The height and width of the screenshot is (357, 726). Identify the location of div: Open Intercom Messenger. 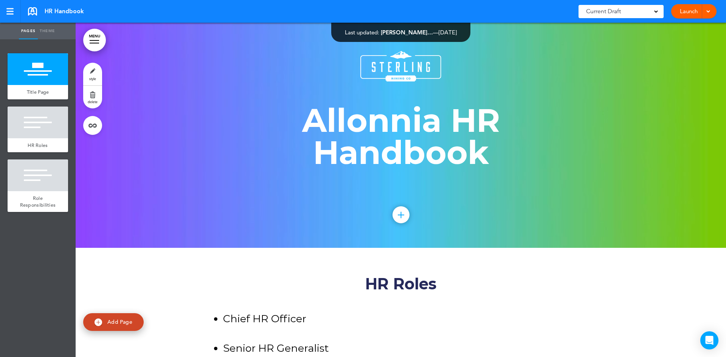
(710, 341).